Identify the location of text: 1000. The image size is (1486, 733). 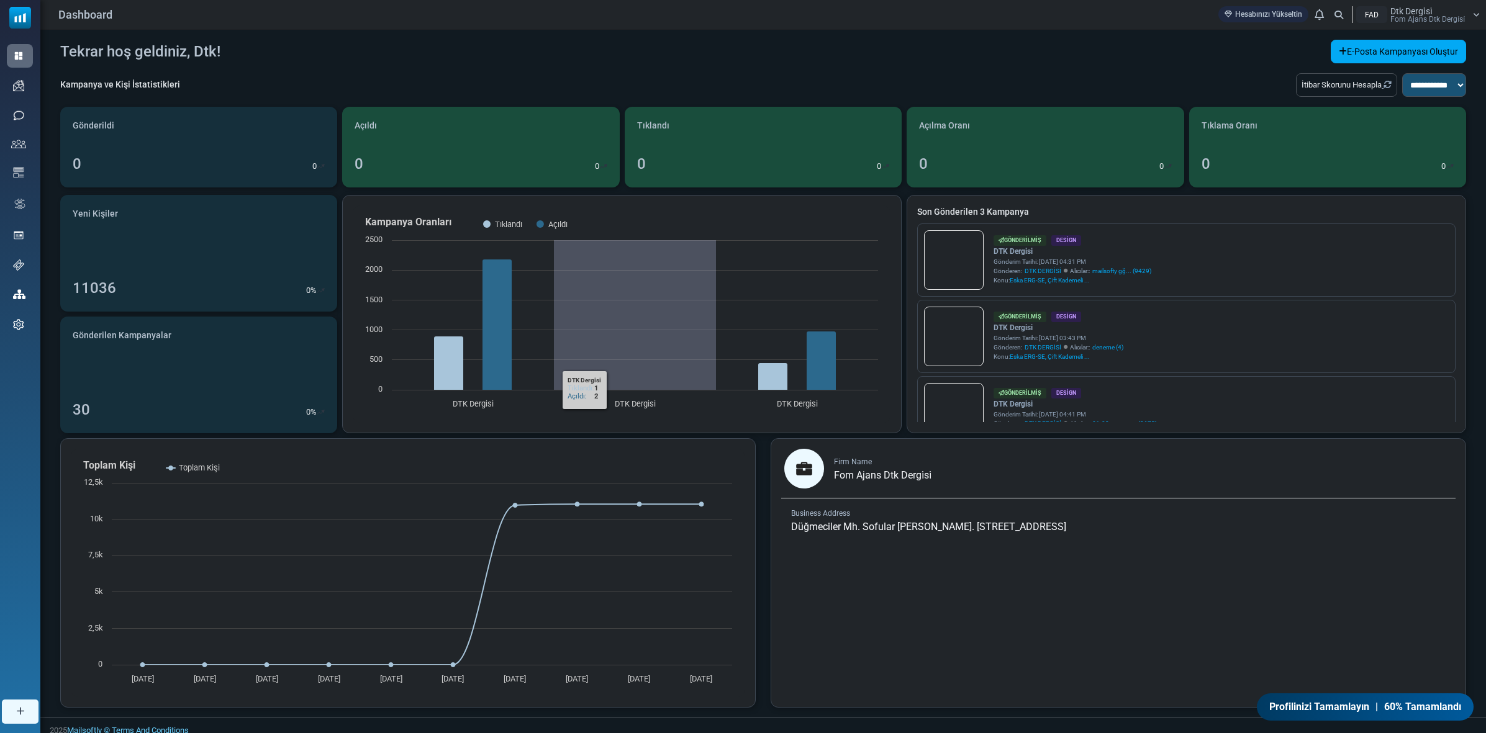
(374, 329).